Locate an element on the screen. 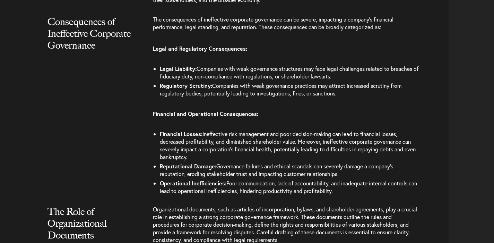 The image size is (494, 243). b: Reputational Damage: is located at coordinates (188, 166).